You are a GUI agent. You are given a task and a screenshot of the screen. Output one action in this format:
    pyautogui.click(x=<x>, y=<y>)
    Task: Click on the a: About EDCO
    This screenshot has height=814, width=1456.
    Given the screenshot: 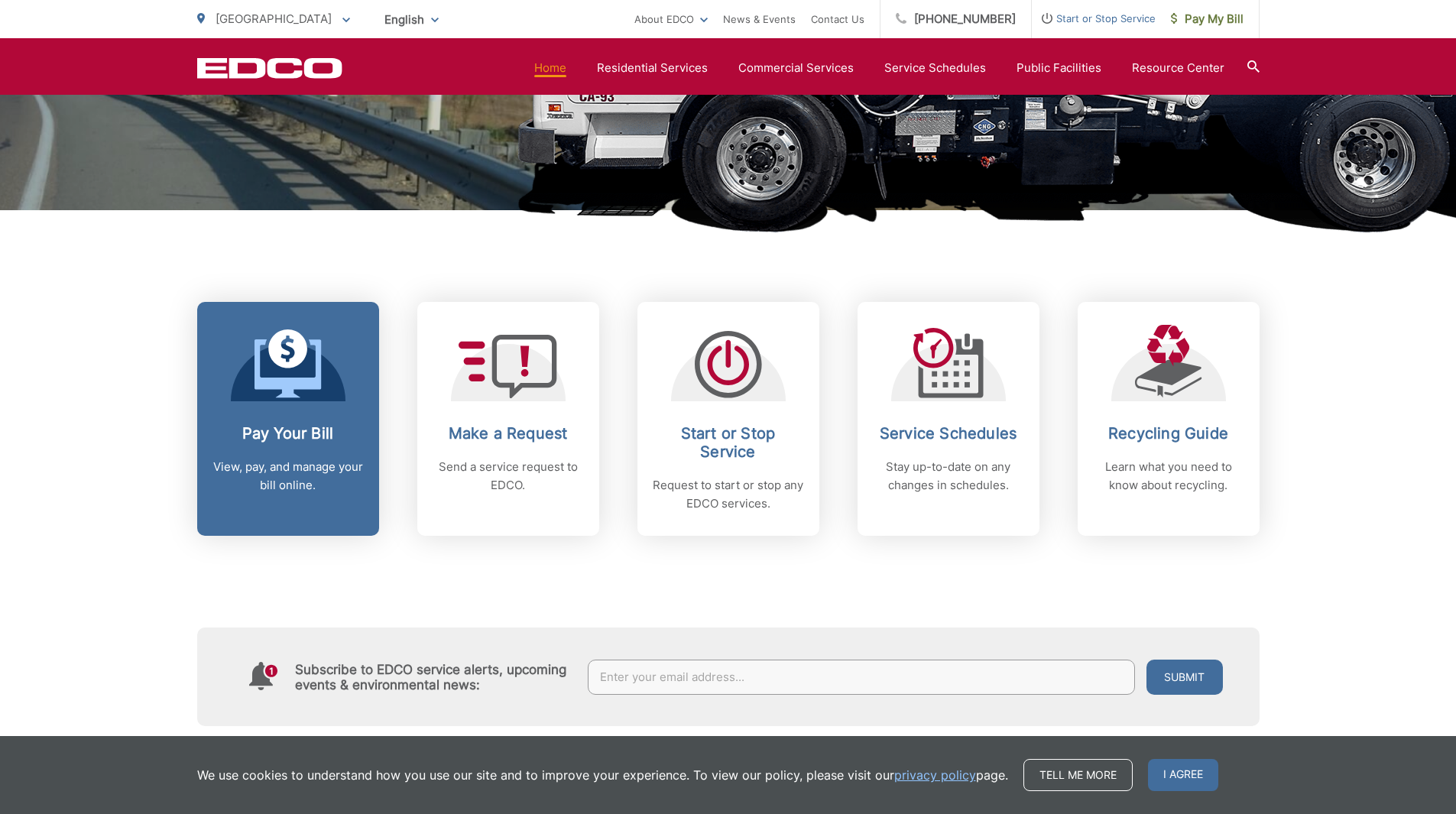 What is the action you would take?
    pyautogui.click(x=671, y=19)
    